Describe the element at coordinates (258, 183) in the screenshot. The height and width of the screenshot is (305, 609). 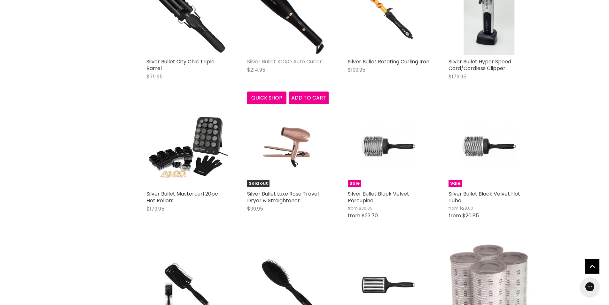
I see `span: Sold out` at that location.